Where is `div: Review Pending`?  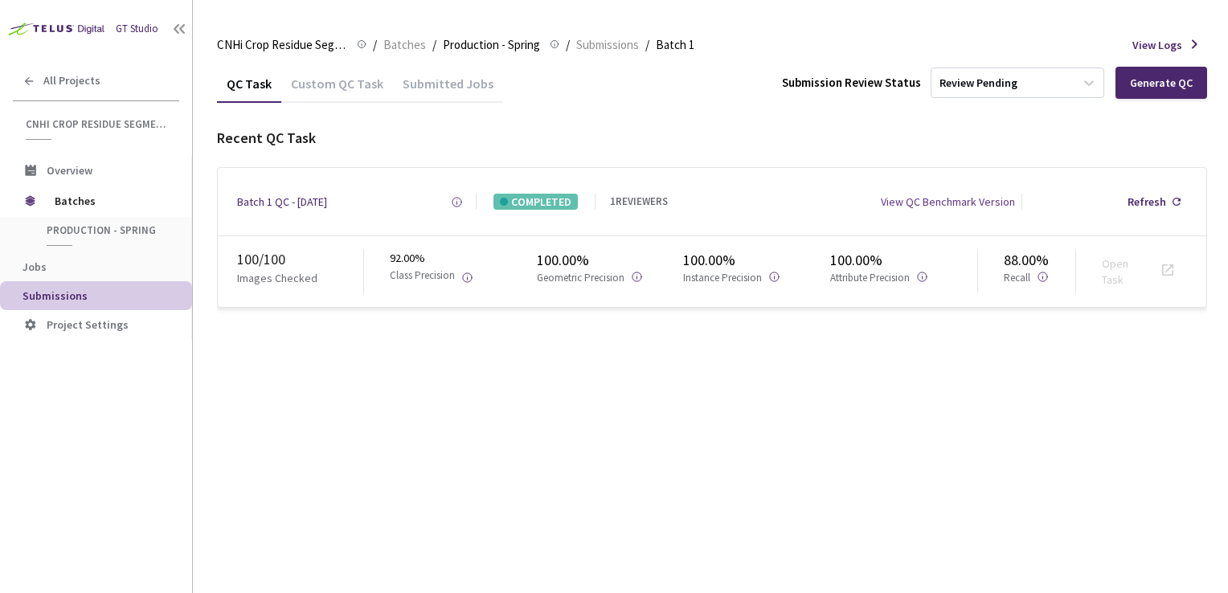 div: Review Pending is located at coordinates (978, 83).